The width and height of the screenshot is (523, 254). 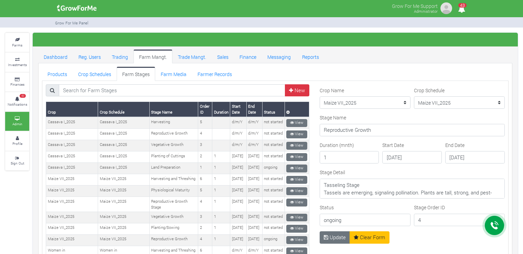 I want to click on label: Start Date, so click(x=393, y=145).